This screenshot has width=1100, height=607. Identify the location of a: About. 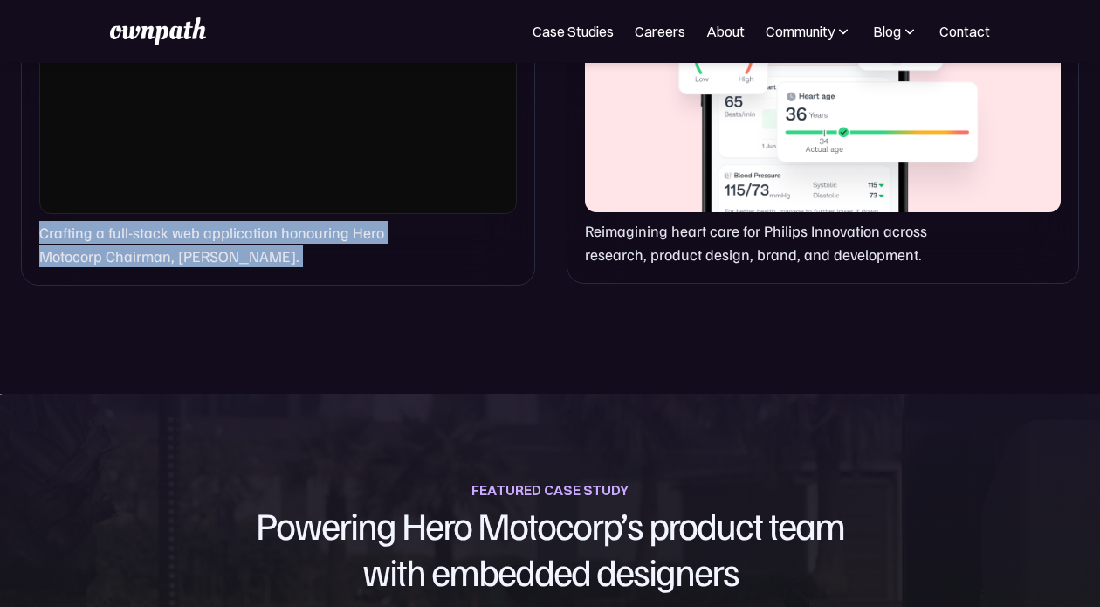
(726, 31).